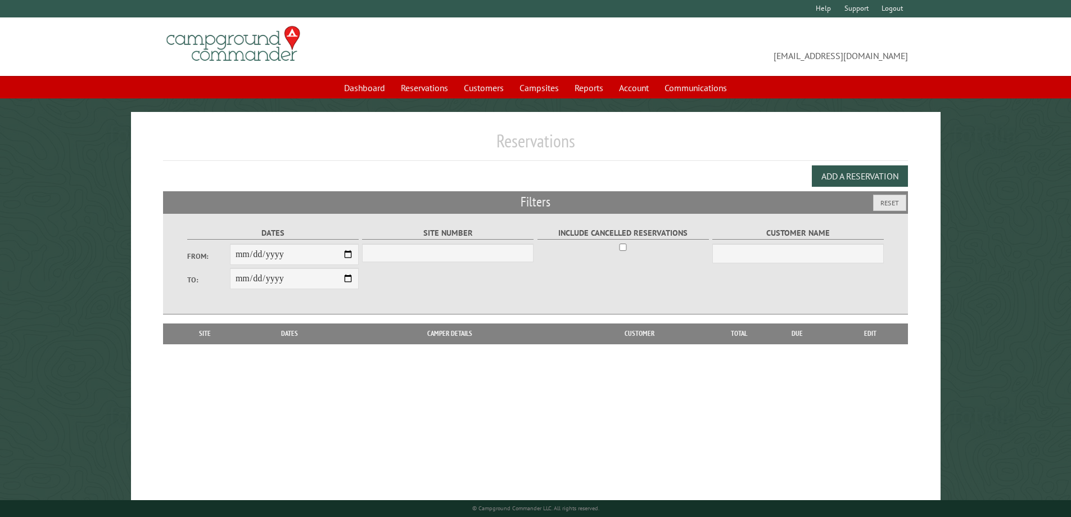 The image size is (1071, 517). Describe the element at coordinates (871, 333) in the screenshot. I see `th: Edit` at that location.